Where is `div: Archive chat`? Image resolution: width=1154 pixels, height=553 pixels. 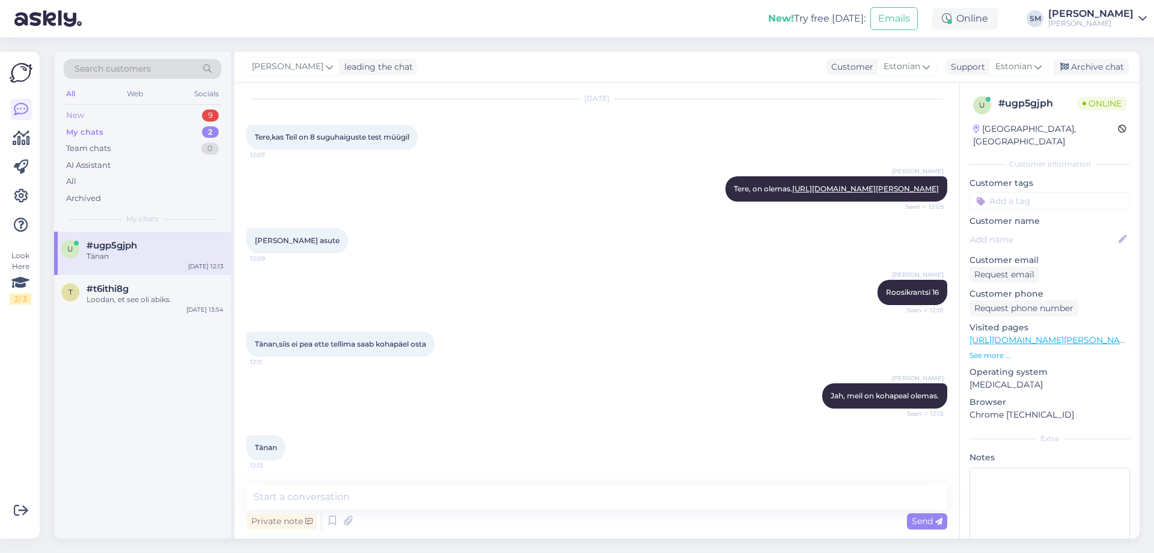
div: Archive chat is located at coordinates (1091, 67).